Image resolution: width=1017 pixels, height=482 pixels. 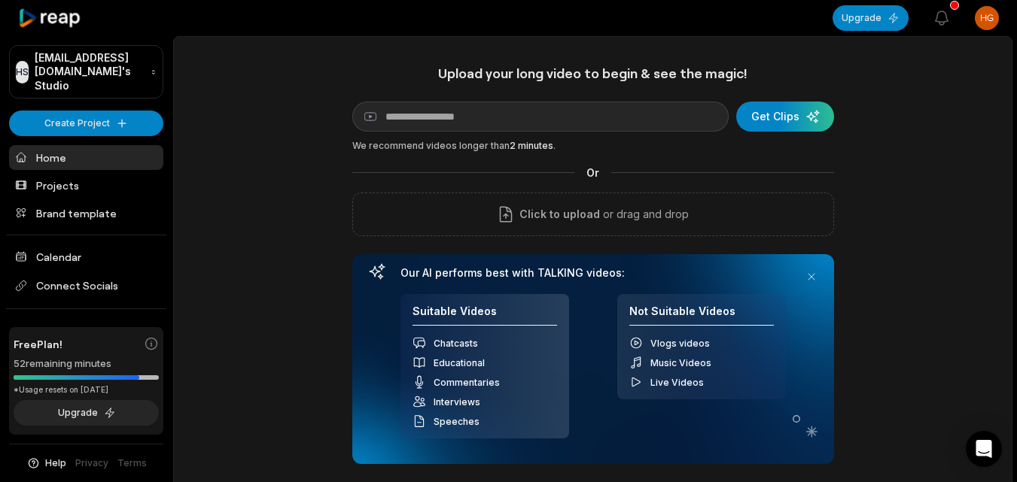 I want to click on h4: Suitable Videos, so click(x=485, y=315).